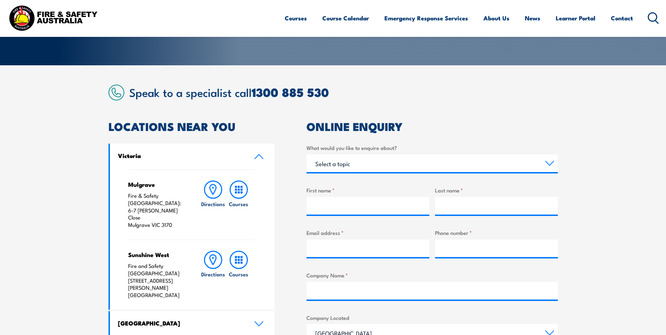  I want to click on label: First name, so click(368, 190).